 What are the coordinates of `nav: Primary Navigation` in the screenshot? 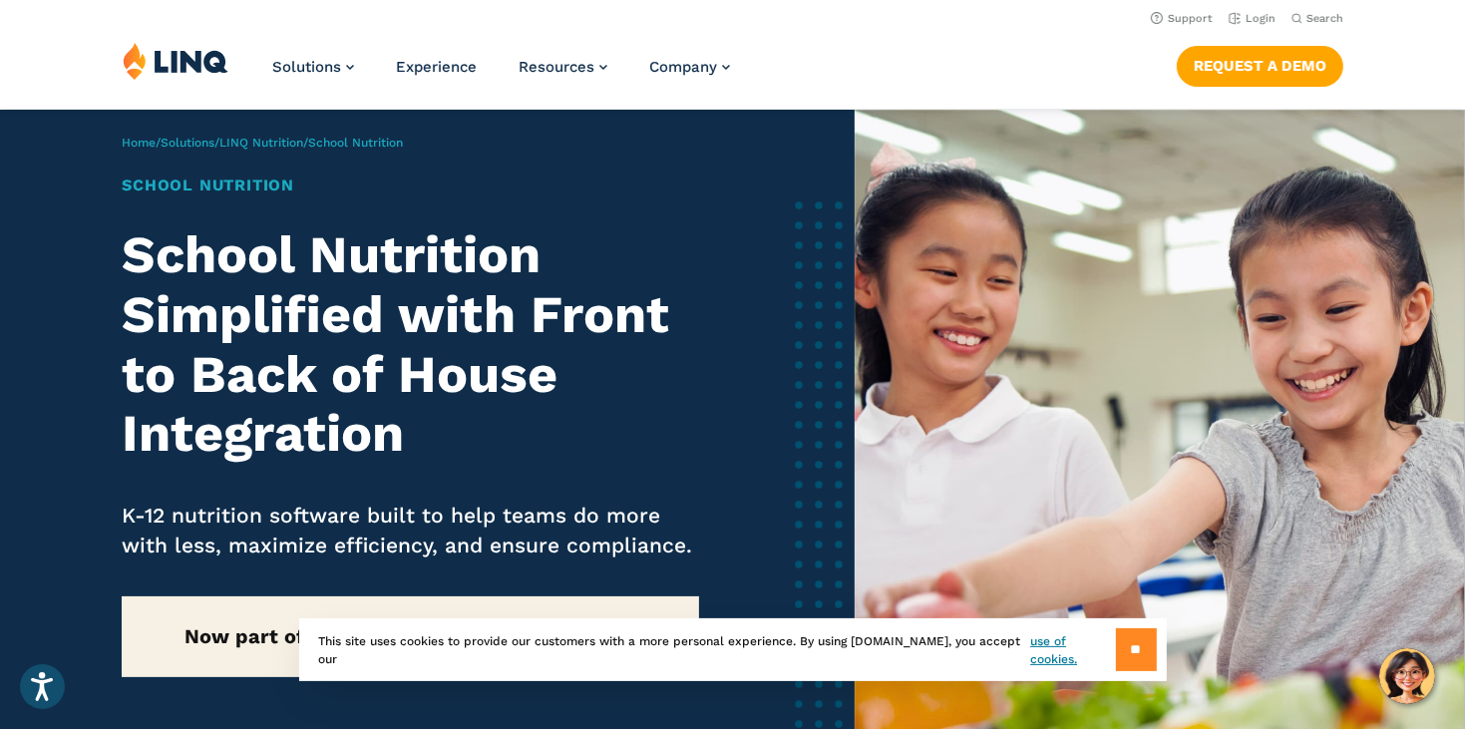 It's located at (501, 75).